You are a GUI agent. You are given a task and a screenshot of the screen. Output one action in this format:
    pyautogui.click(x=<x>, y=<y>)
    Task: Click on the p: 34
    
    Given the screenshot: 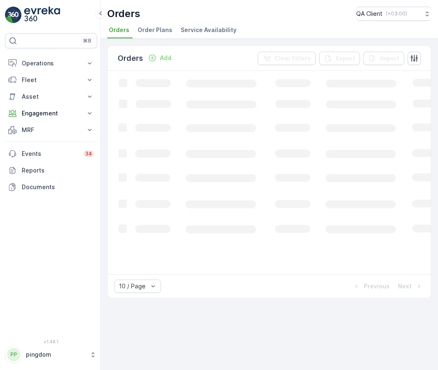 What is the action you would take?
    pyautogui.click(x=88, y=154)
    